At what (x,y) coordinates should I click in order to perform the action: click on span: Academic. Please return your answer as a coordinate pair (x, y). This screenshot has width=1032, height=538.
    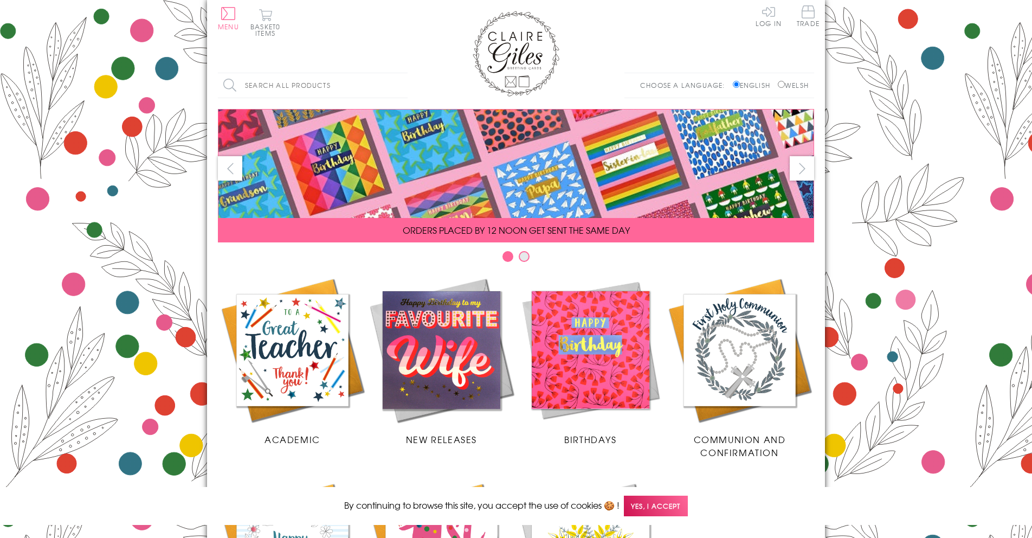
    Looking at the image, I should click on (292, 439).